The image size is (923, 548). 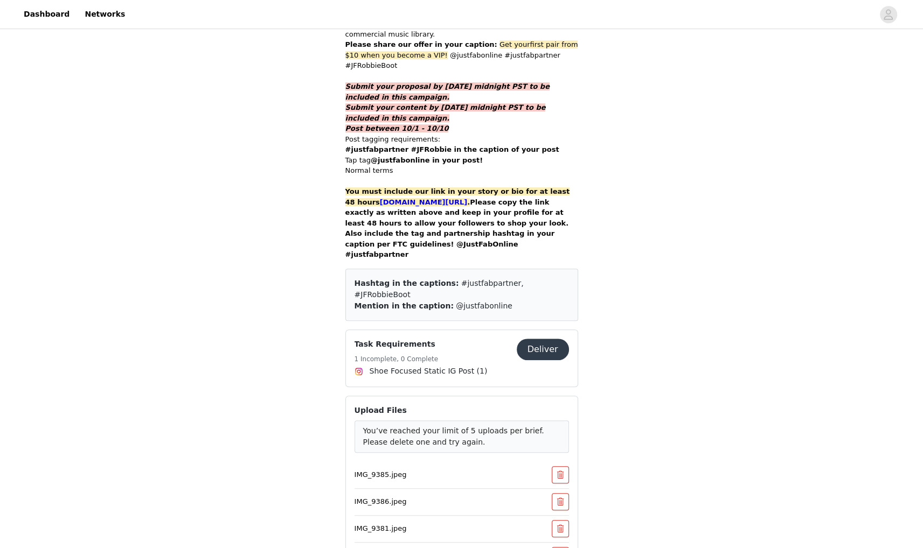 What do you see at coordinates (440, 529) in the screenshot?
I see `p: IMG_9381.jpeg` at bounding box center [440, 529].